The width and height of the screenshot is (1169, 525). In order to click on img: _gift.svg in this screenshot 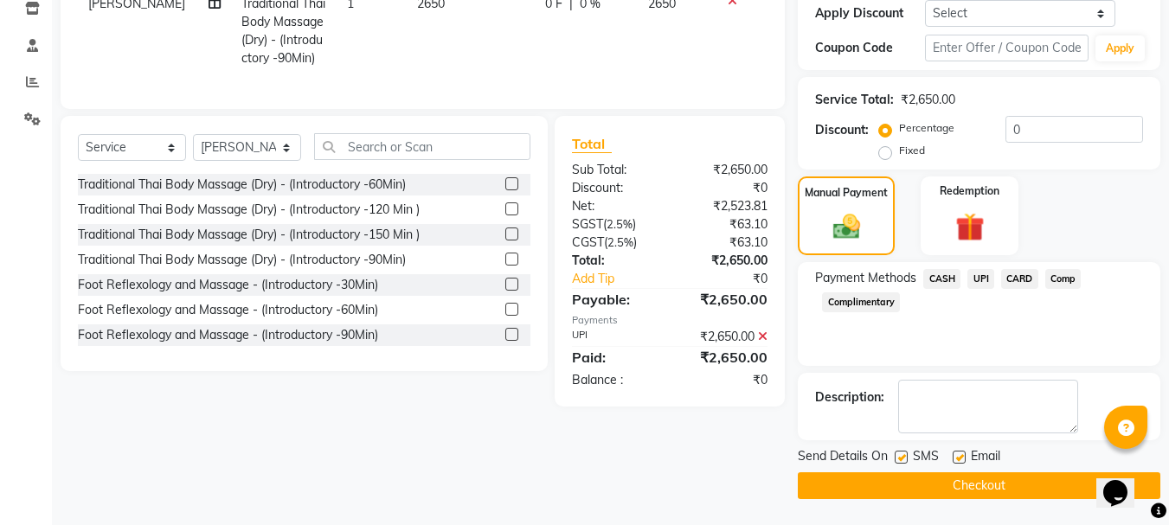, I will do `click(970, 227)`.